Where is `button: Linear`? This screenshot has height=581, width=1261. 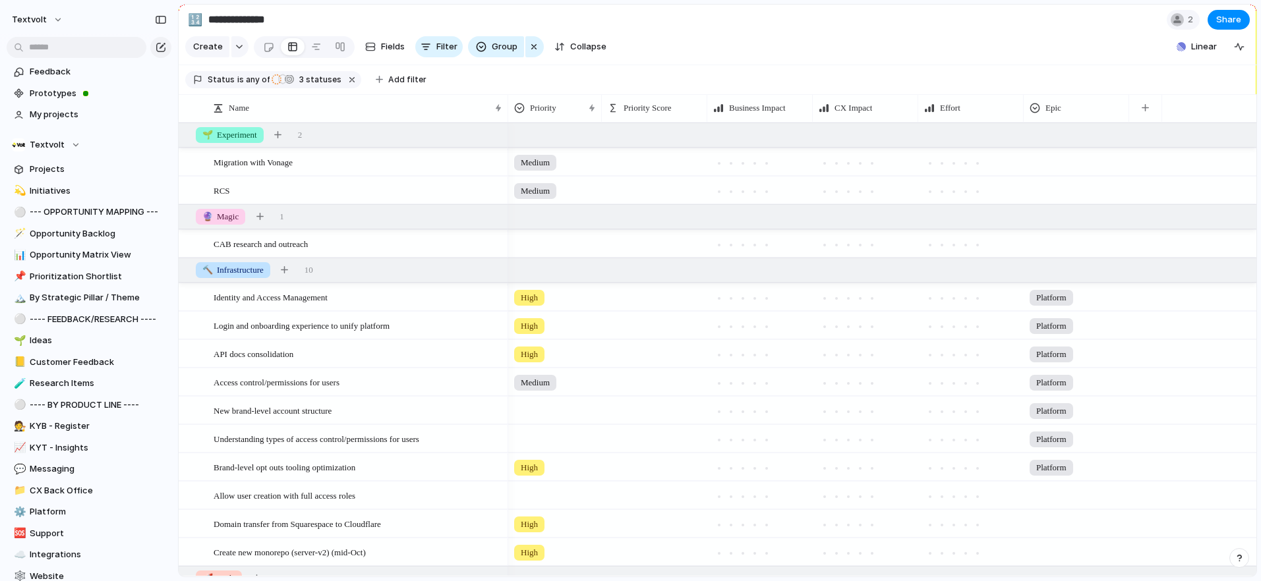 button: Linear is located at coordinates (1196, 47).